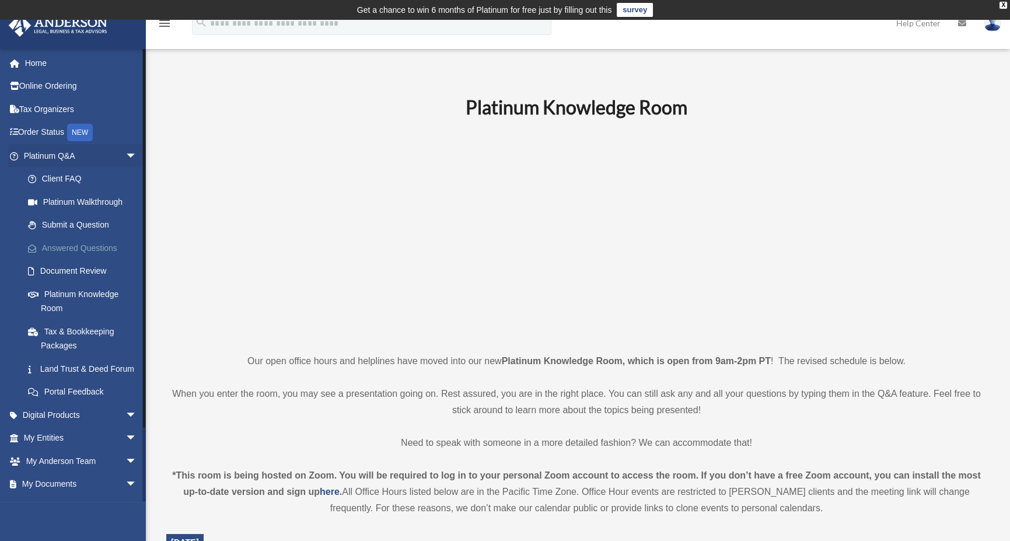 This screenshot has width=1010, height=541. Describe the element at coordinates (81, 415) in the screenshot. I see `a: Digital Productsarrow_drop_down` at that location.